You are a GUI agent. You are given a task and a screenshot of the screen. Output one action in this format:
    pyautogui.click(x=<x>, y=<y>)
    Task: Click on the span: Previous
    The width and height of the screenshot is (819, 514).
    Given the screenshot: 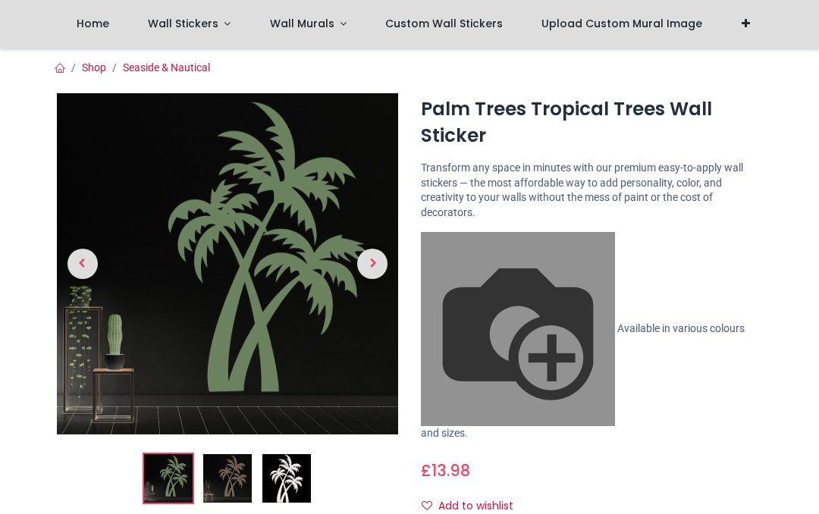 What is the action you would take?
    pyautogui.click(x=83, y=264)
    